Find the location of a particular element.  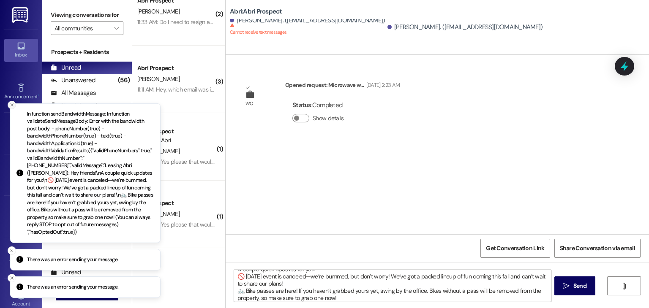

button: Get Conversation Link is located at coordinates (515, 248).